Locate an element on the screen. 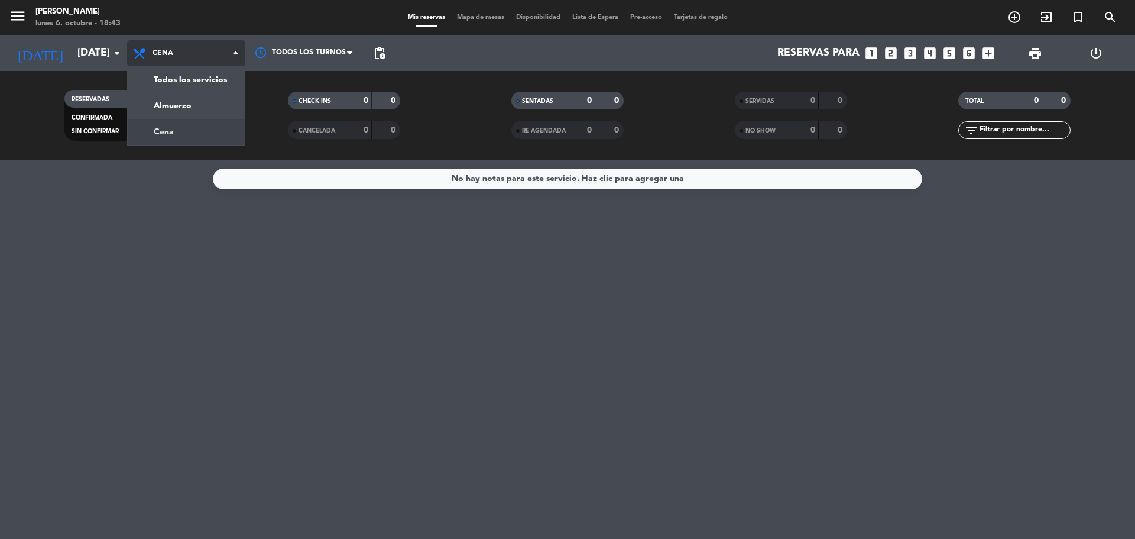 This screenshot has width=1135, height=539. i: add_circle_outline is located at coordinates (1015, 17).